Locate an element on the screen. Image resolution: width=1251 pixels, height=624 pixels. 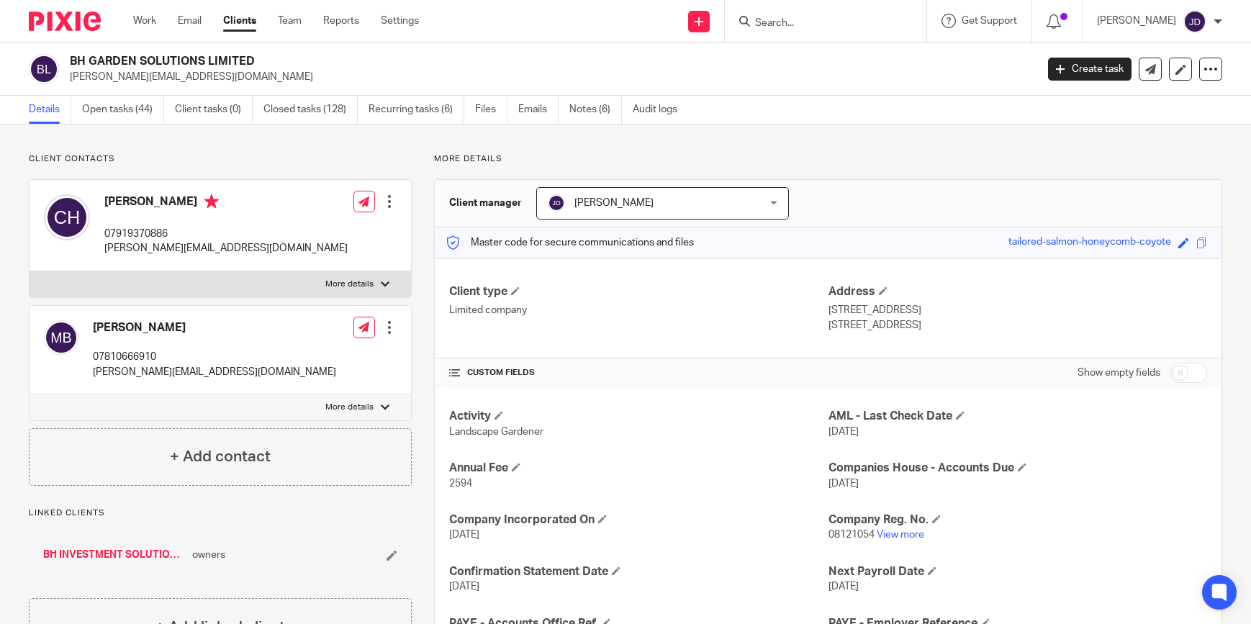
h2: BH GARDEN SOLUTIONS LIMITED is located at coordinates (452, 61).